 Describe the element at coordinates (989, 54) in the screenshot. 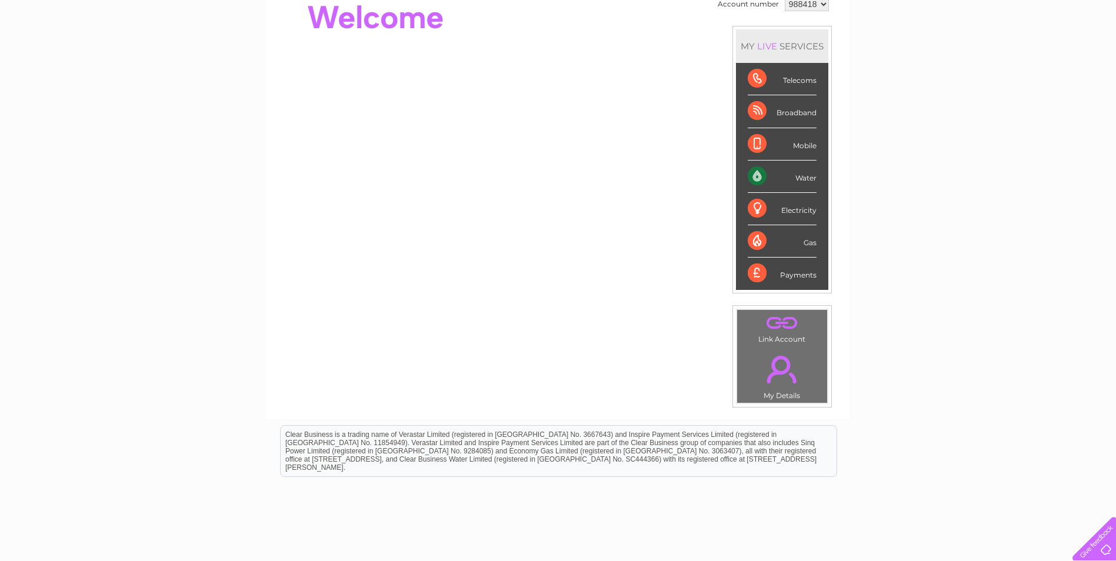

I see `a: Telecoms` at that location.